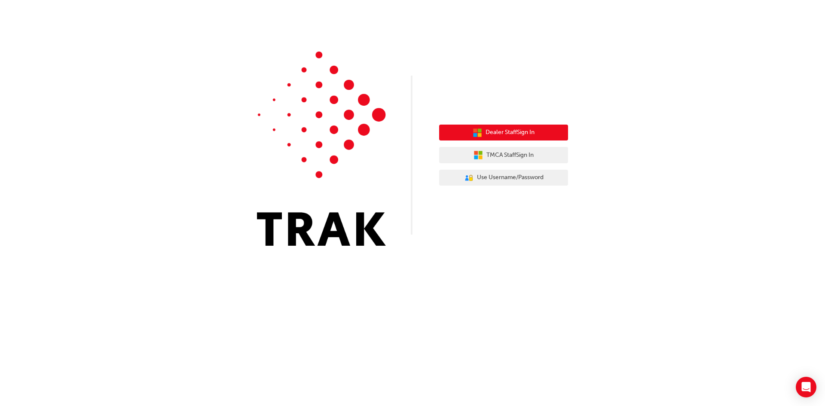 This screenshot has width=825, height=406. What do you see at coordinates (510, 177) in the screenshot?
I see `span: Use Username/Password` at bounding box center [510, 177].